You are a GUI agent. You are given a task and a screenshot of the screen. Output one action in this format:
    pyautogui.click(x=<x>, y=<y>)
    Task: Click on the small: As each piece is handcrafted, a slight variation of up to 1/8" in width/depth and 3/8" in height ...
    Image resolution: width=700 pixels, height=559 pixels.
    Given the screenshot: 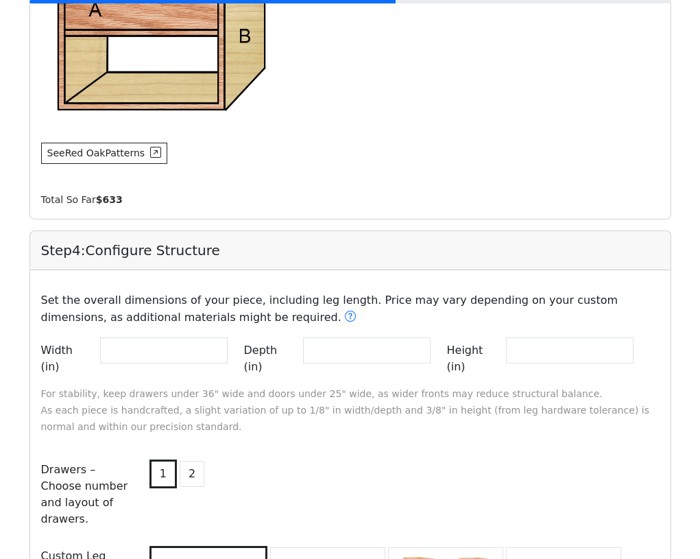 What is the action you would take?
    pyautogui.click(x=345, y=418)
    